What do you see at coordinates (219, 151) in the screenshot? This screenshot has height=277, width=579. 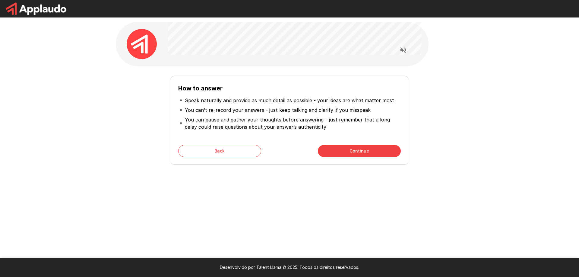 I see `button: Back` at bounding box center [219, 151].